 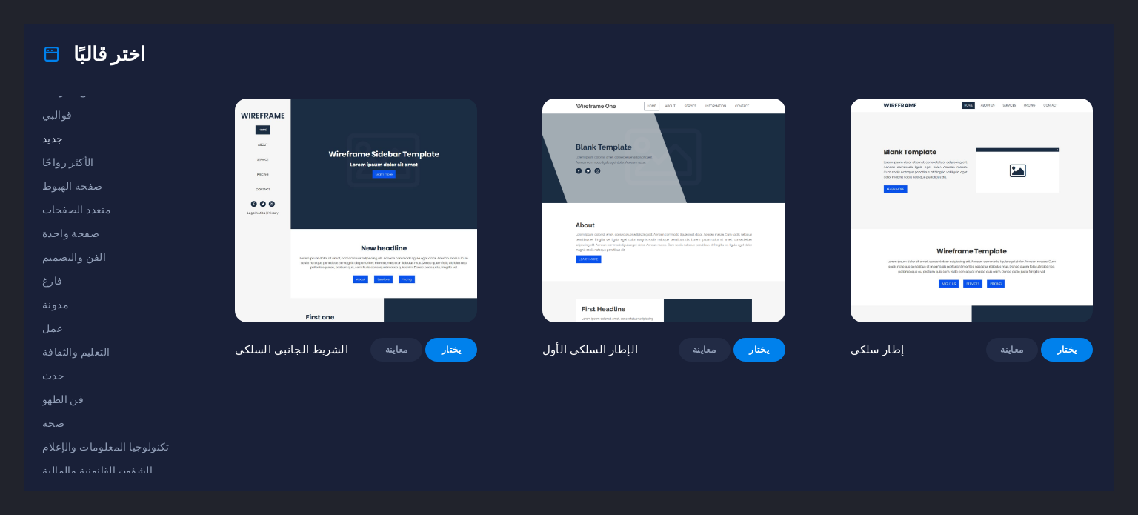 What do you see at coordinates (106, 399) in the screenshot?
I see `button: فن الطهو` at bounding box center [106, 399].